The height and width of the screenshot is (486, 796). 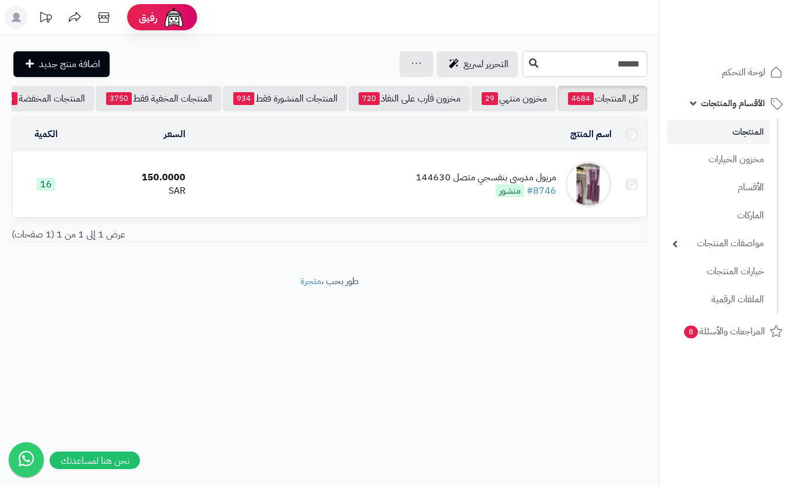 What do you see at coordinates (490, 99) in the screenshot?
I see `span: 29` at bounding box center [490, 99].